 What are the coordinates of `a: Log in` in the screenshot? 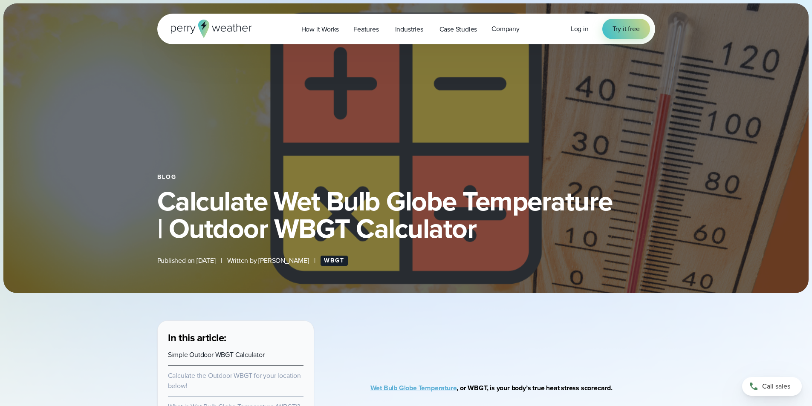 It's located at (580, 29).